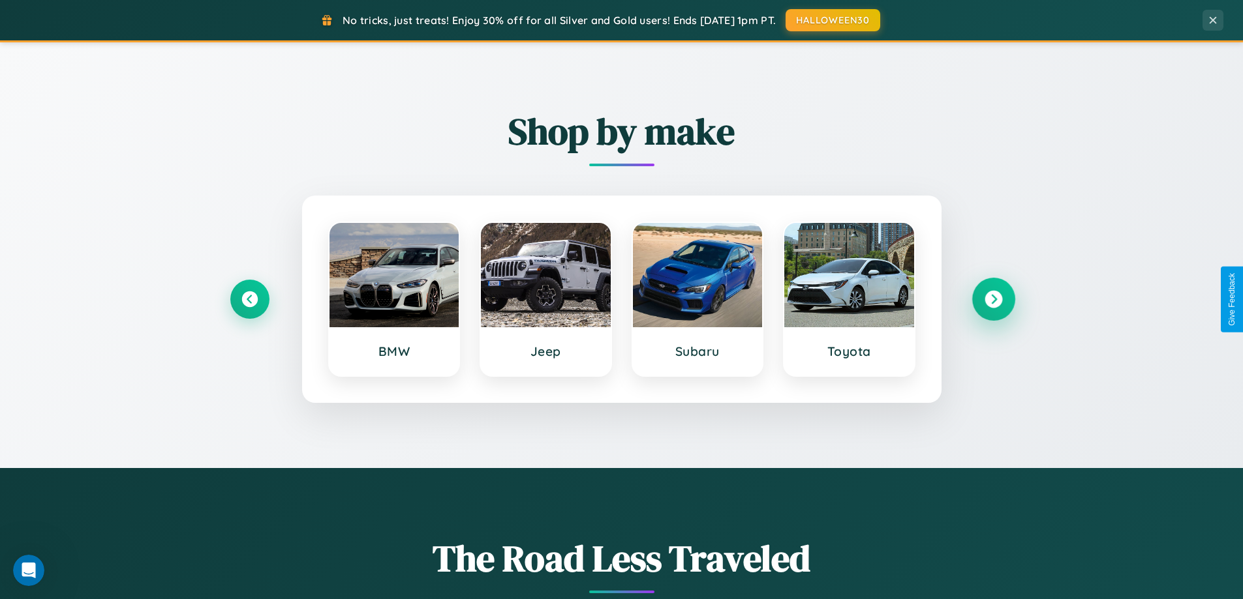 The image size is (1243, 599). I want to click on h3: BMW, so click(394, 352).